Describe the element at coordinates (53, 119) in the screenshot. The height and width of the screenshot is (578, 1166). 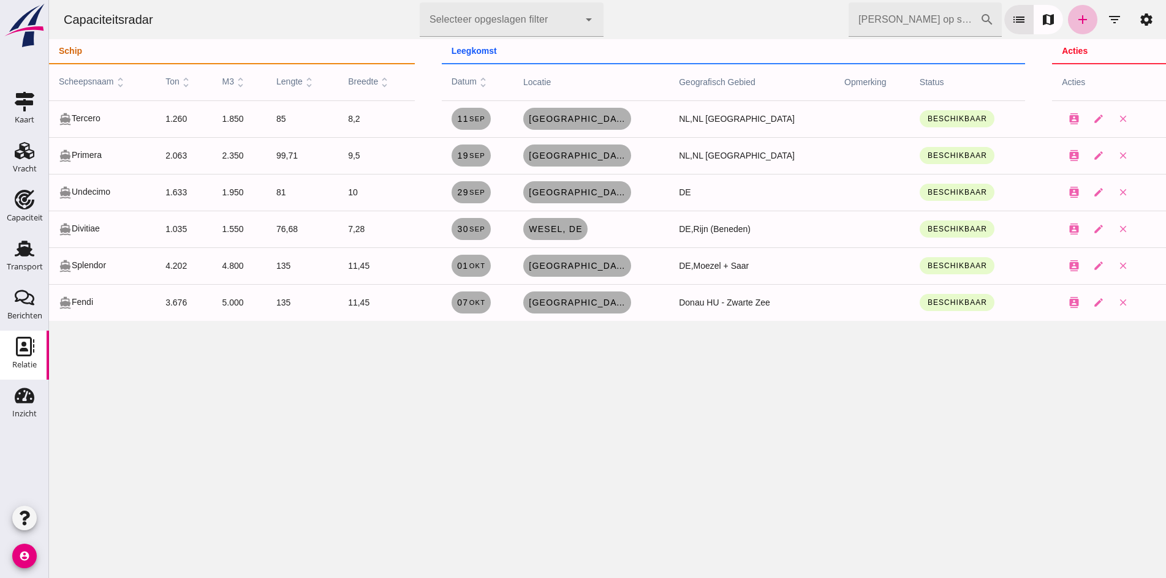
I see `div: Tercero` at that location.